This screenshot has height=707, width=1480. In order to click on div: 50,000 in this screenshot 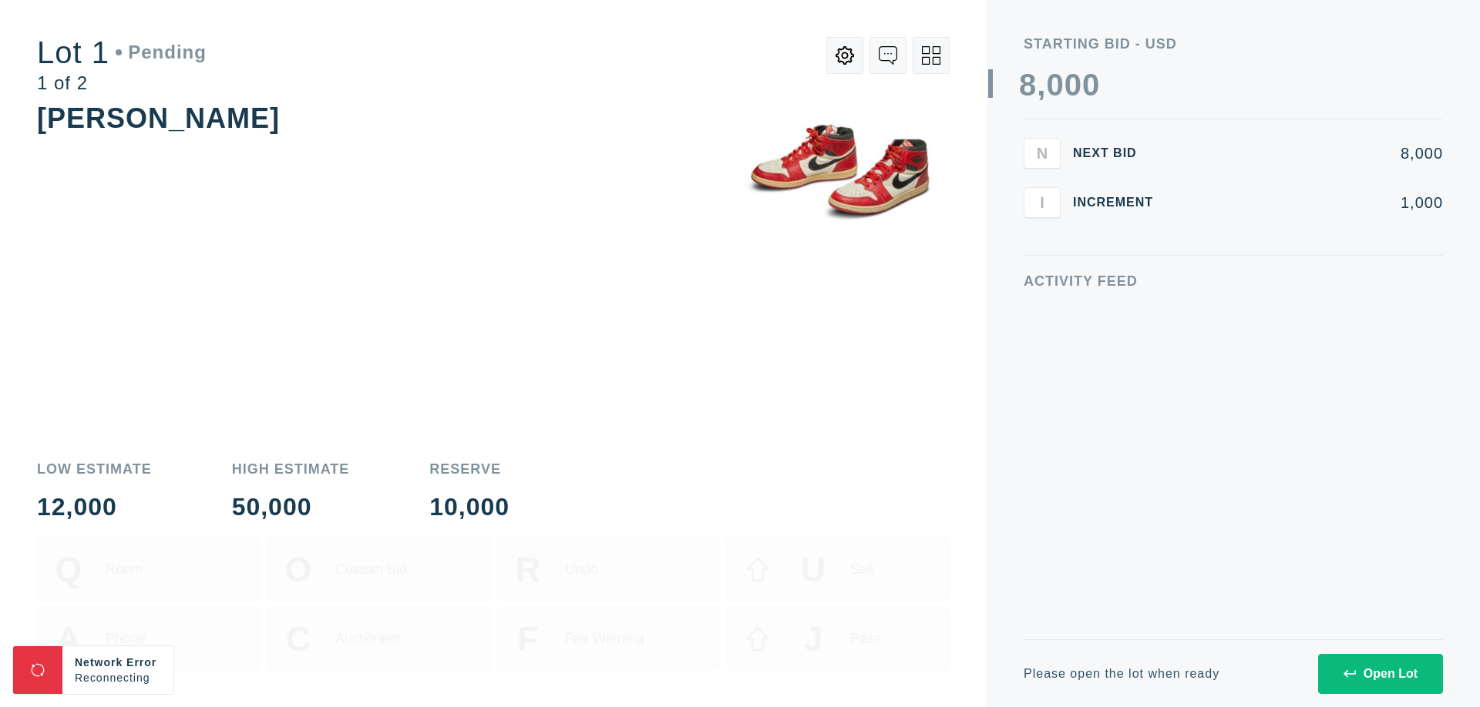, I will do `click(291, 507)`.